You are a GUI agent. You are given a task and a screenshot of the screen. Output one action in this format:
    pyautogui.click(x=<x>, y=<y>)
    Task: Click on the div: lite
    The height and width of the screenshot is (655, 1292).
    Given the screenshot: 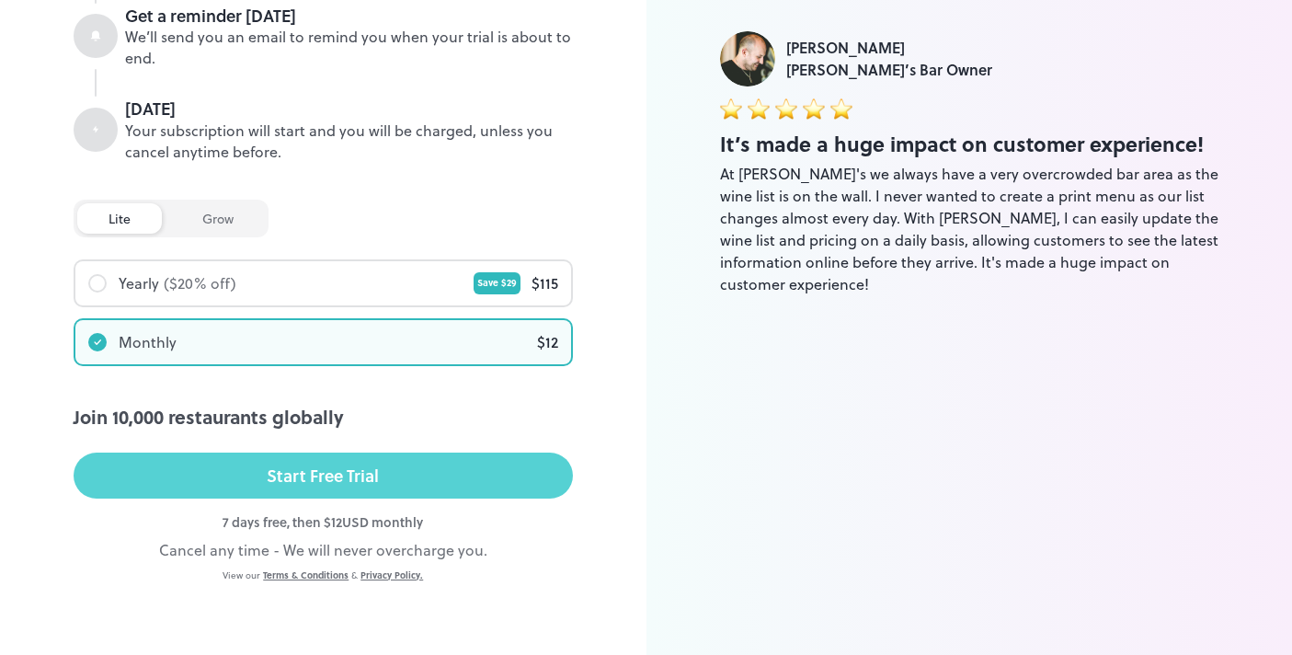 What is the action you would take?
    pyautogui.click(x=120, y=218)
    